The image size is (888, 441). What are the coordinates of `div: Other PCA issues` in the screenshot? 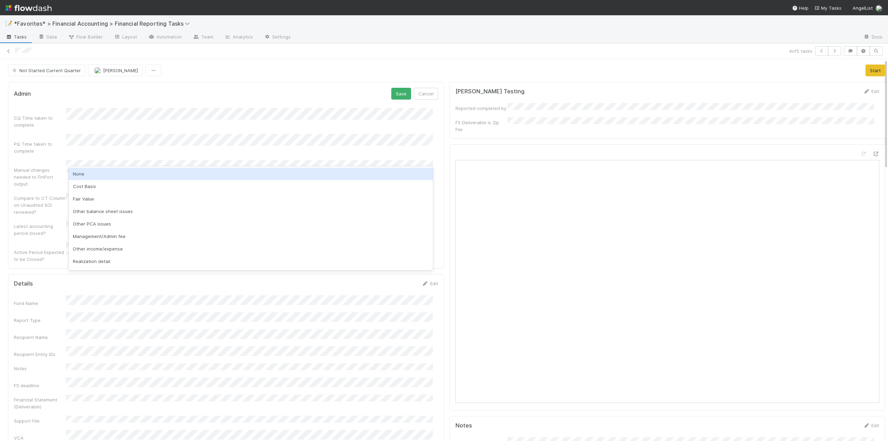 It's located at (251, 224).